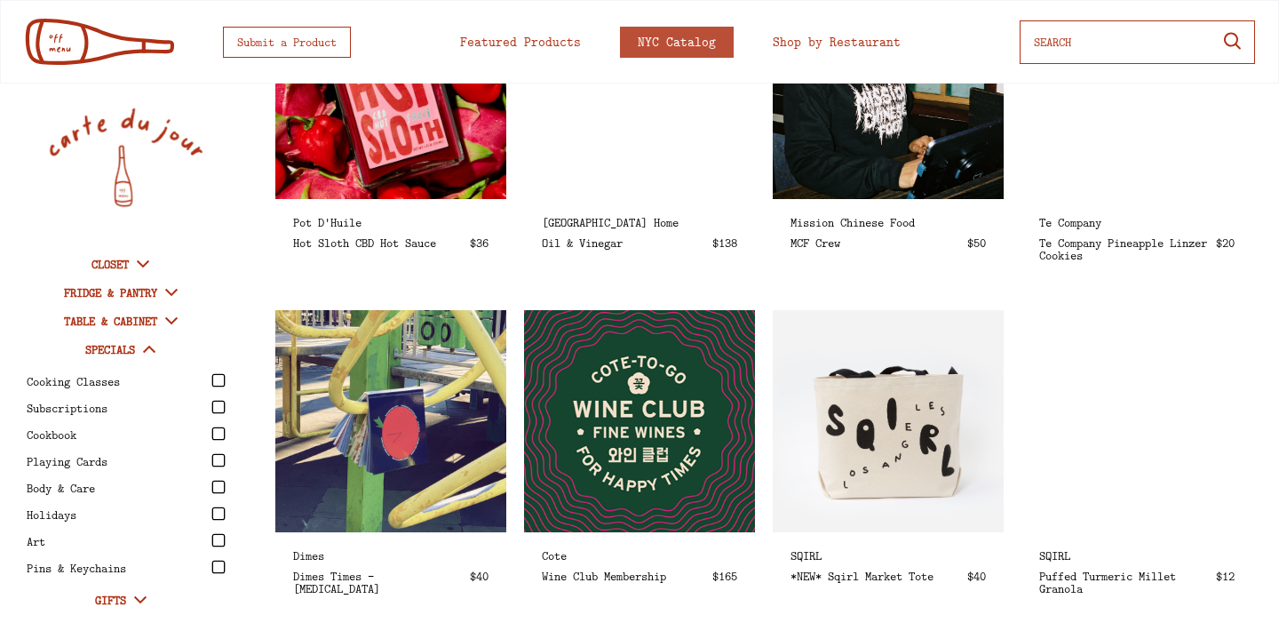 The image size is (1279, 623). Describe the element at coordinates (1225, 243) in the screenshot. I see `div: $20` at that location.